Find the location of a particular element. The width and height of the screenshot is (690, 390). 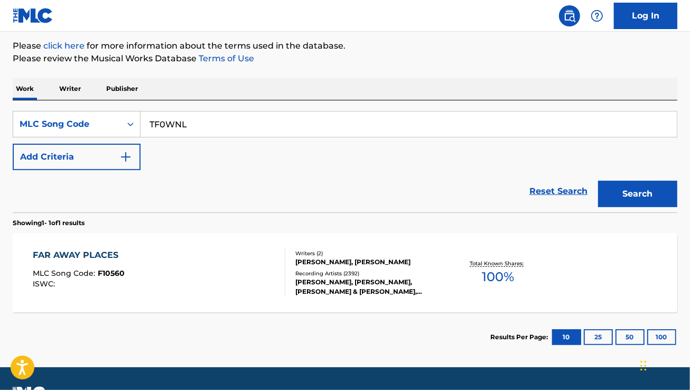

span: 100 % is located at coordinates (498, 277).